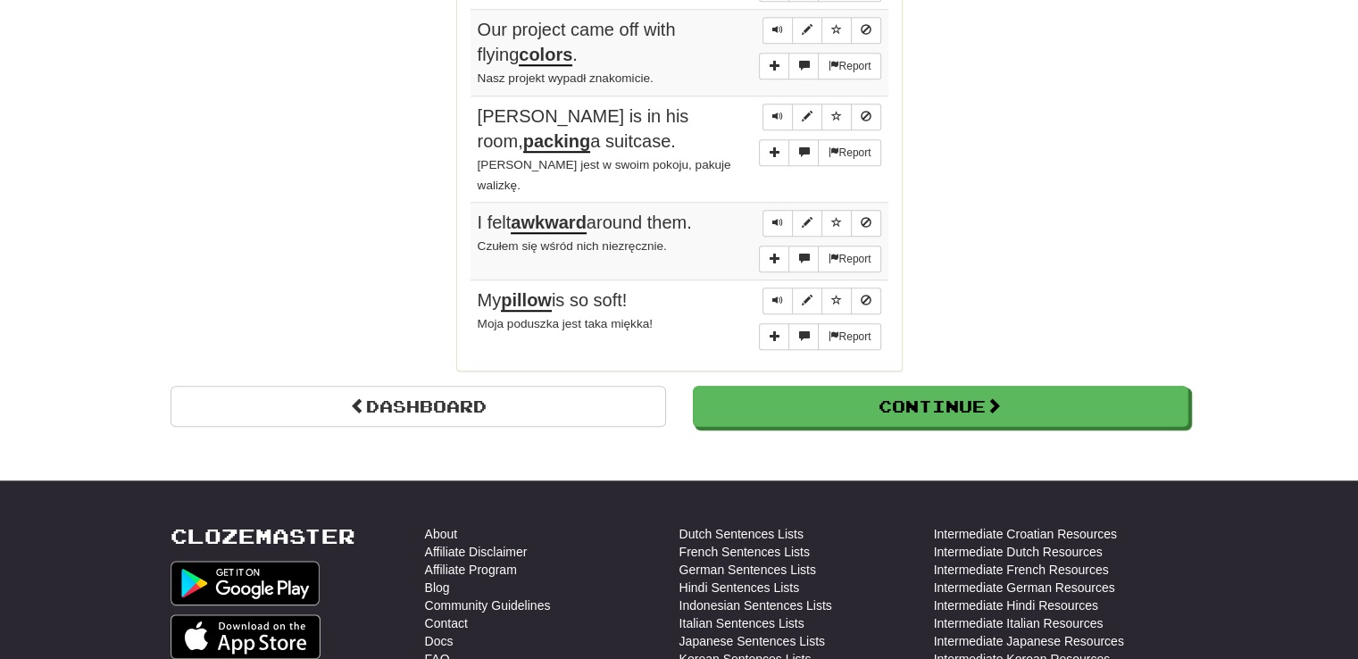 The image size is (1358, 659). I want to click on a: Community Guidelines, so click(488, 606).